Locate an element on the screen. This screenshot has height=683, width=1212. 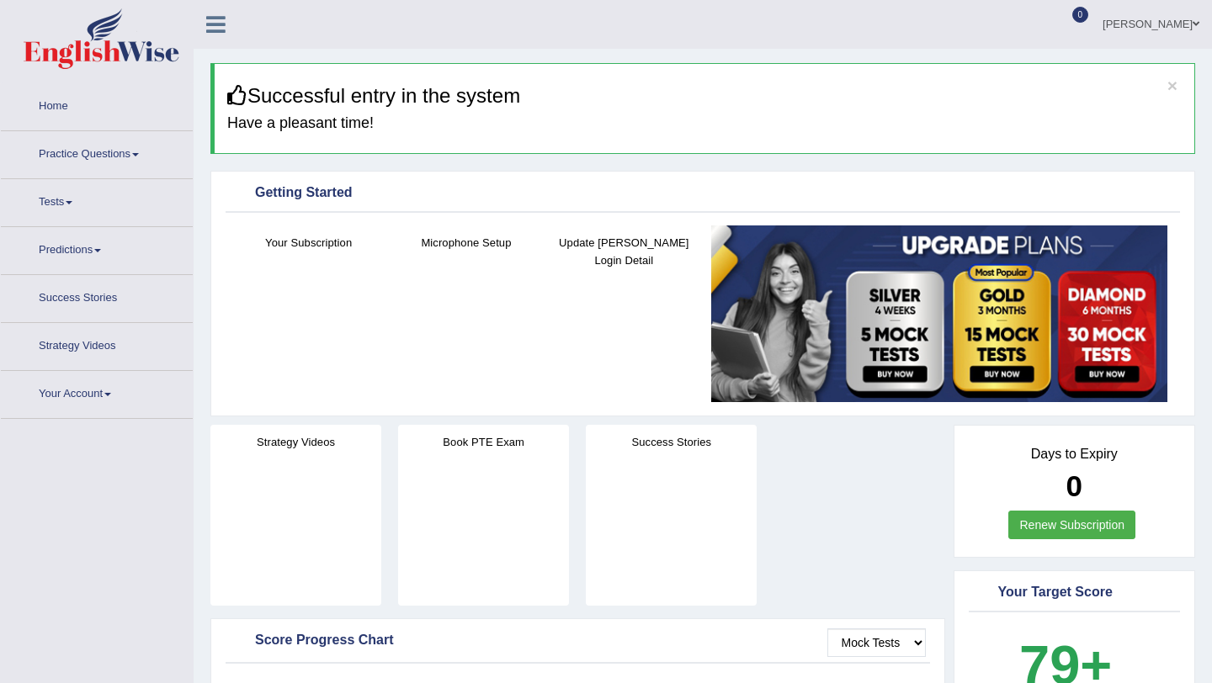
b: 0 is located at coordinates (1074, 486).